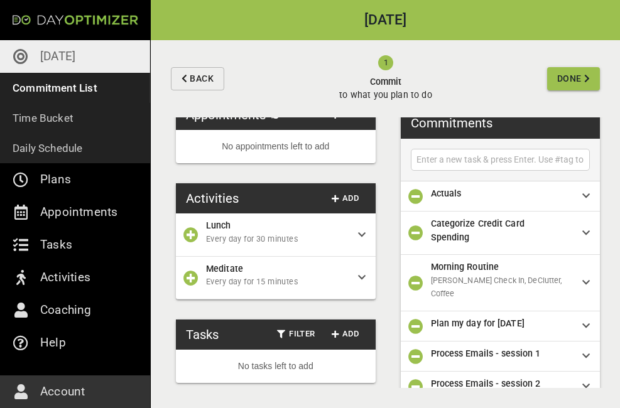 The width and height of the screenshot is (620, 408). Describe the element at coordinates (385, 62) in the screenshot. I see `text: 1` at that location.